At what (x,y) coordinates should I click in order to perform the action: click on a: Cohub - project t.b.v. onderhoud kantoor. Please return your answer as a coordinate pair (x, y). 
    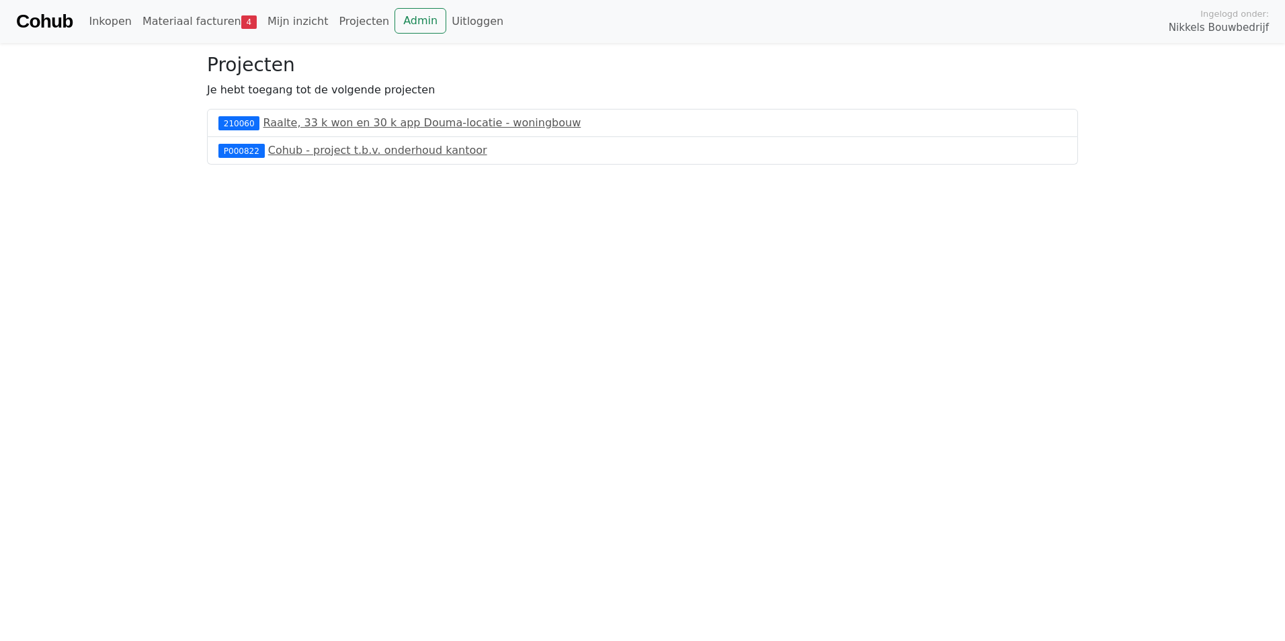
    Looking at the image, I should click on (378, 150).